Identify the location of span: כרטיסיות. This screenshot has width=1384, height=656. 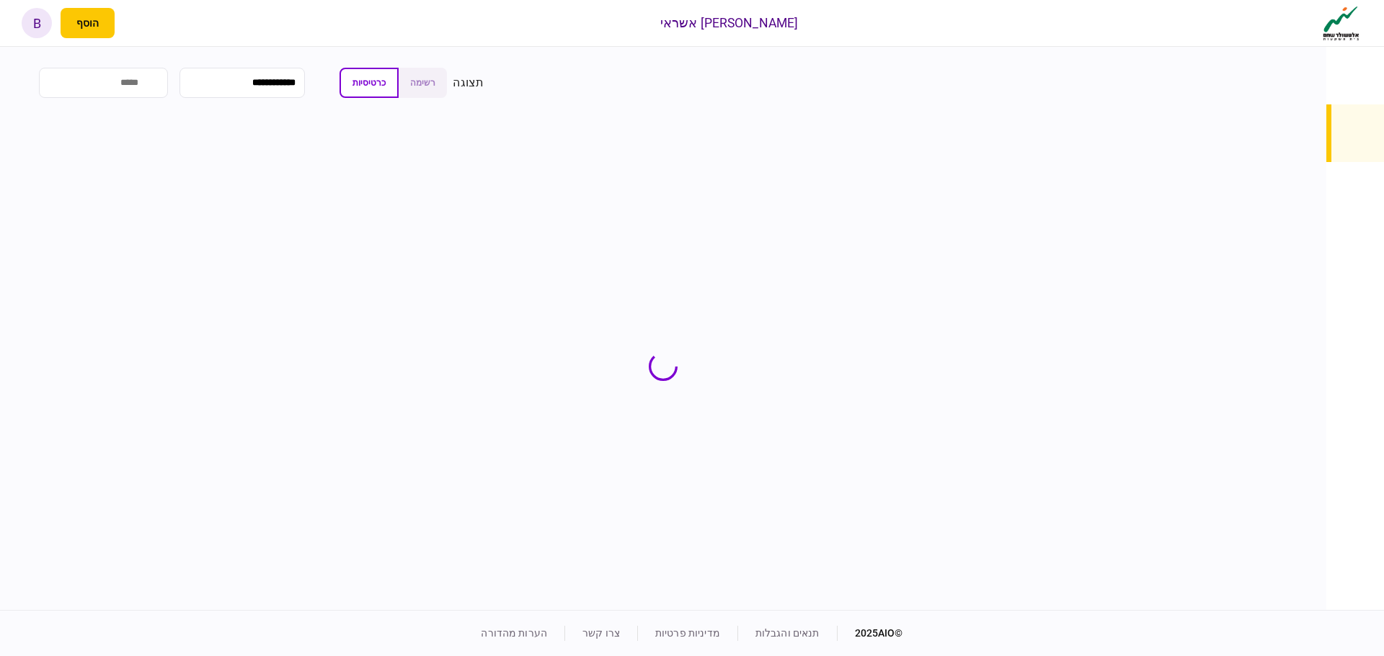
(369, 83).